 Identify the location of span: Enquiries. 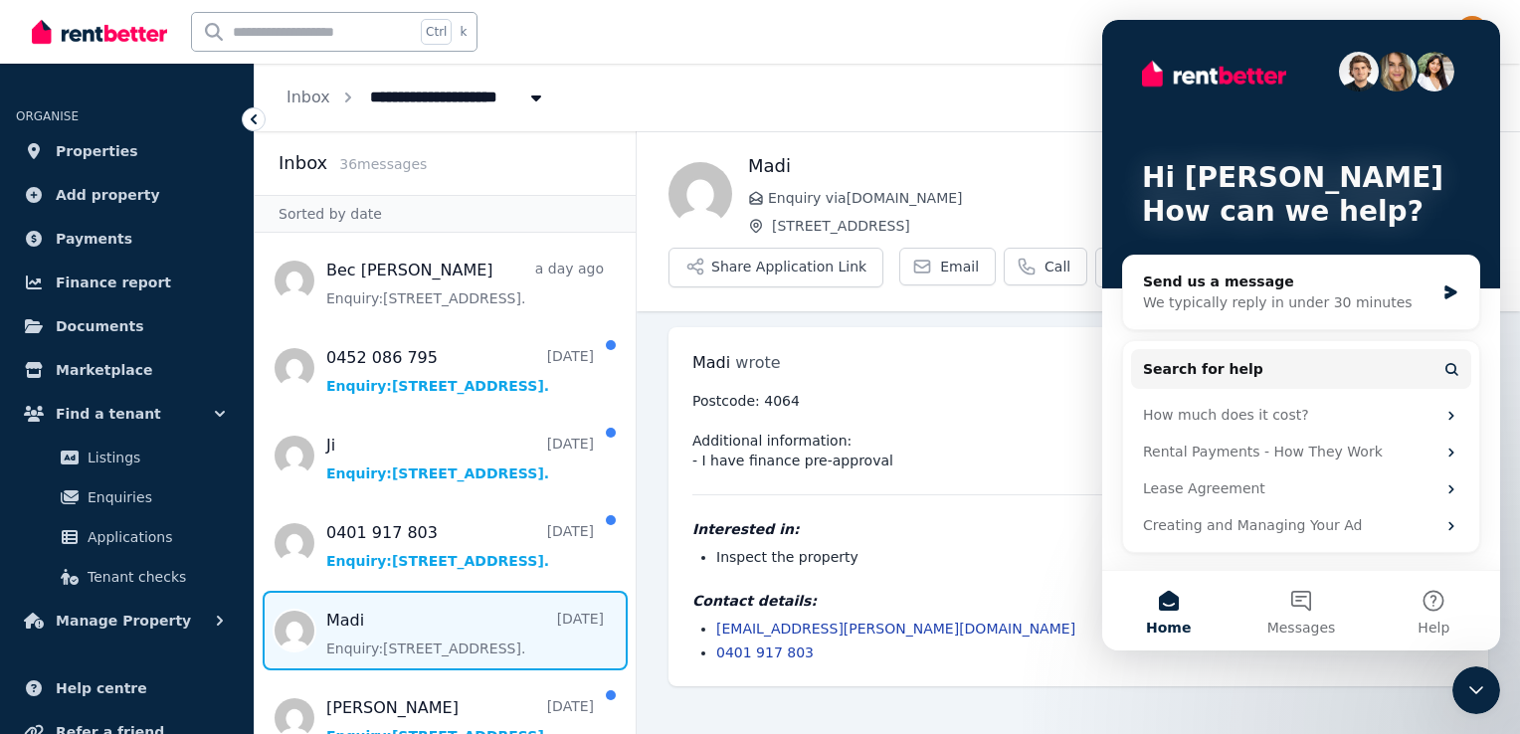
(154, 498).